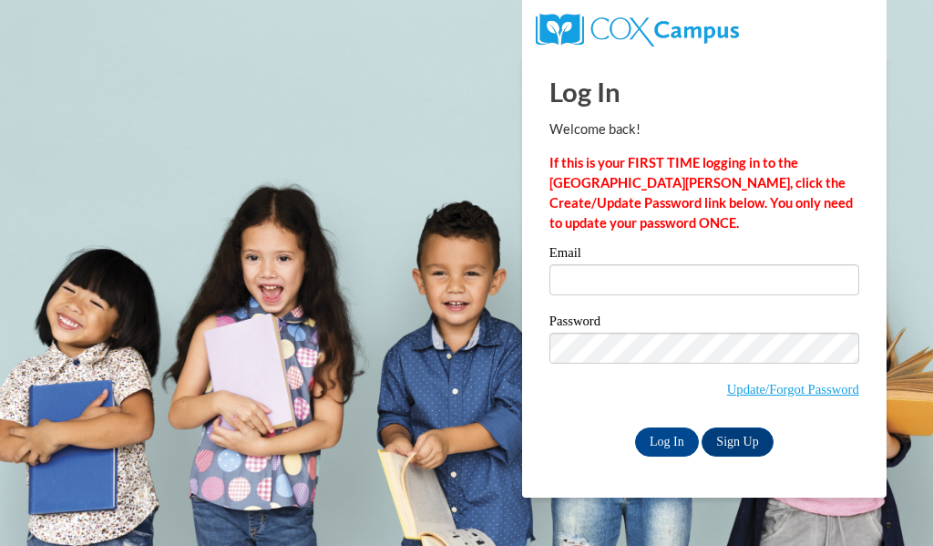 The height and width of the screenshot is (546, 933). What do you see at coordinates (793, 389) in the screenshot?
I see `a: Update/Forgot Password` at bounding box center [793, 389].